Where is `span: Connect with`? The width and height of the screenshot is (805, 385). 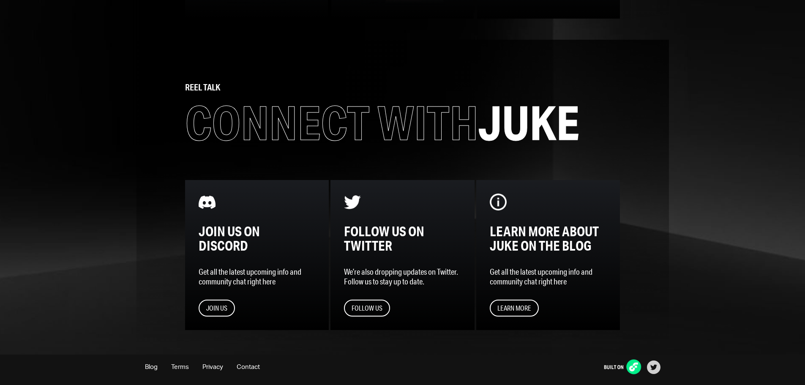
span: Connect with is located at coordinates (332, 123).